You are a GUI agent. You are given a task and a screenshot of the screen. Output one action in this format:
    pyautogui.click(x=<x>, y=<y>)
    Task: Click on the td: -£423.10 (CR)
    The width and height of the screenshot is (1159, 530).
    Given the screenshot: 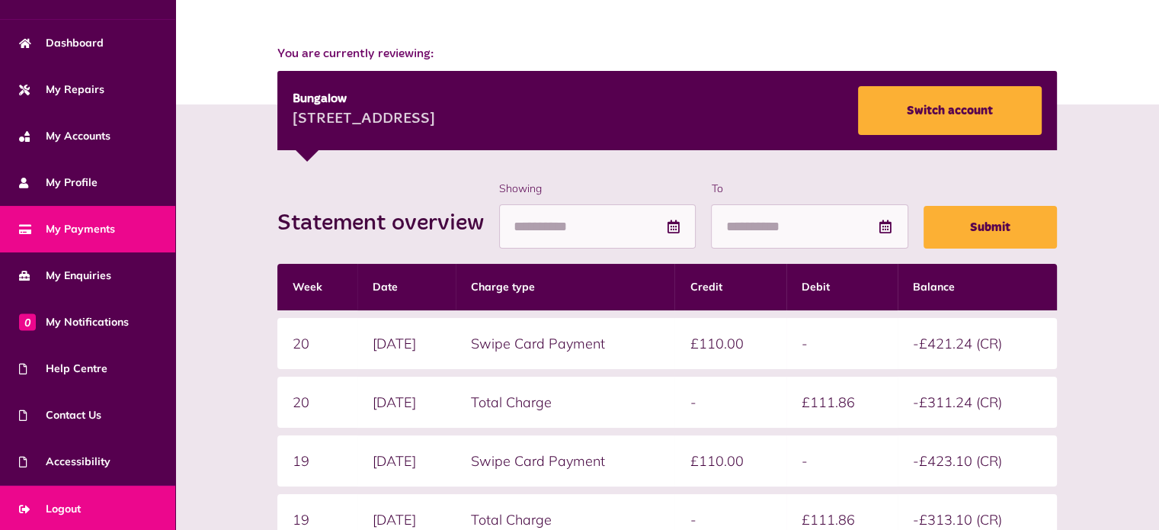 What is the action you would take?
    pyautogui.click(x=977, y=460)
    